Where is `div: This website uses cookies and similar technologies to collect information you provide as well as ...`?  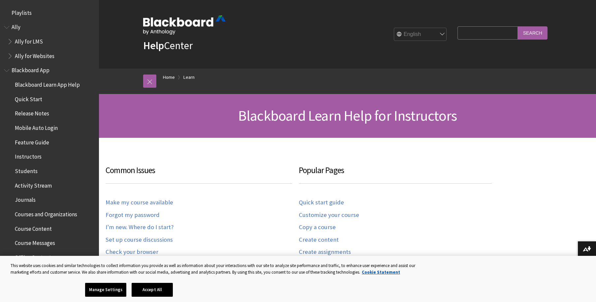 div: This website uses cookies and similar technologies to collect information you provide as well as ... is located at coordinates (214, 269).